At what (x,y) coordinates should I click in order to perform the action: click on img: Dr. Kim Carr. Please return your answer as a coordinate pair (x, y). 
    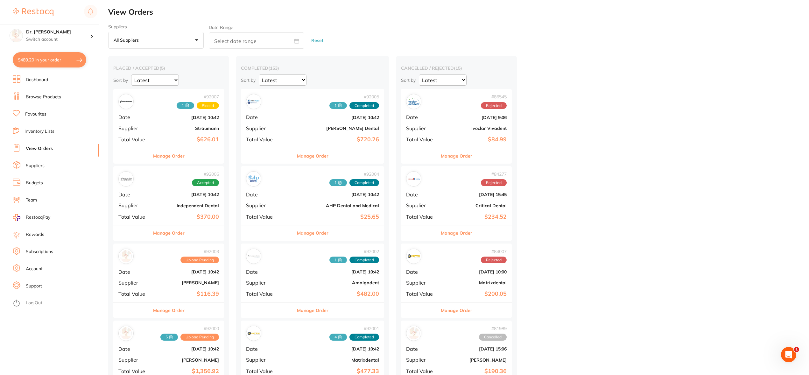
    Looking at the image, I should click on (16, 36).